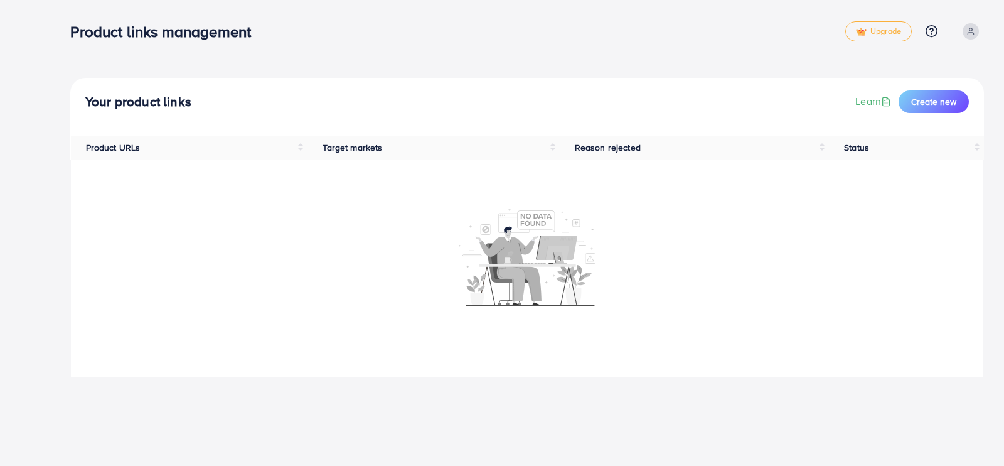 This screenshot has width=1004, height=466. I want to click on span: Create new, so click(934, 102).